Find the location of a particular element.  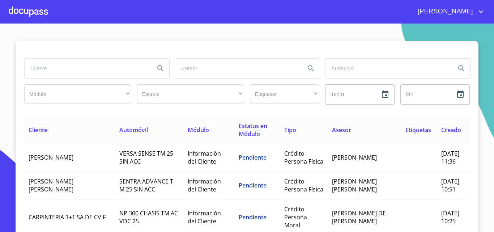

span: Asesor is located at coordinates (341, 130).